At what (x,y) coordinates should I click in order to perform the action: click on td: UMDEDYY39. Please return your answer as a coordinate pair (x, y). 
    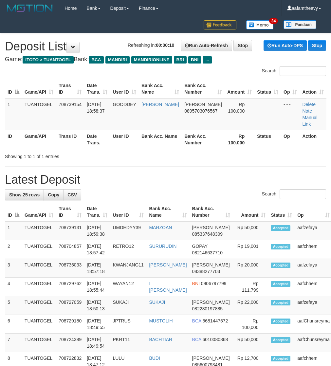
    Looking at the image, I should click on (128, 231).